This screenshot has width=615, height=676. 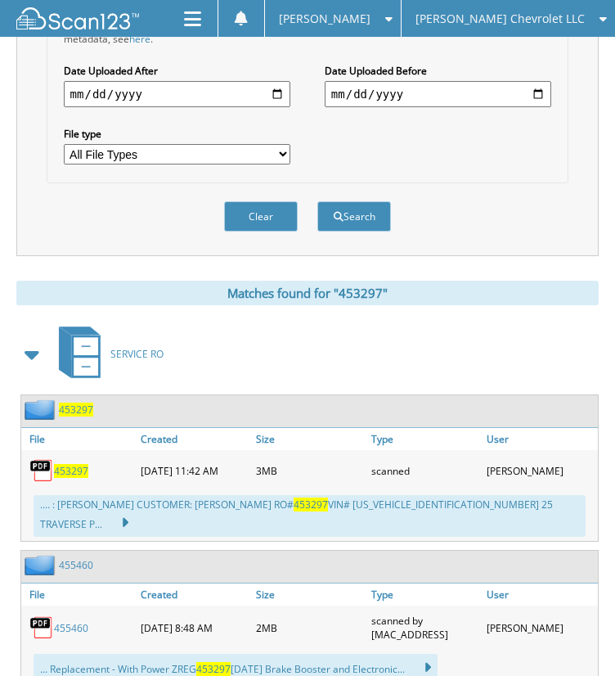 What do you see at coordinates (425, 471) in the screenshot?
I see `div: scanned` at bounding box center [425, 471].